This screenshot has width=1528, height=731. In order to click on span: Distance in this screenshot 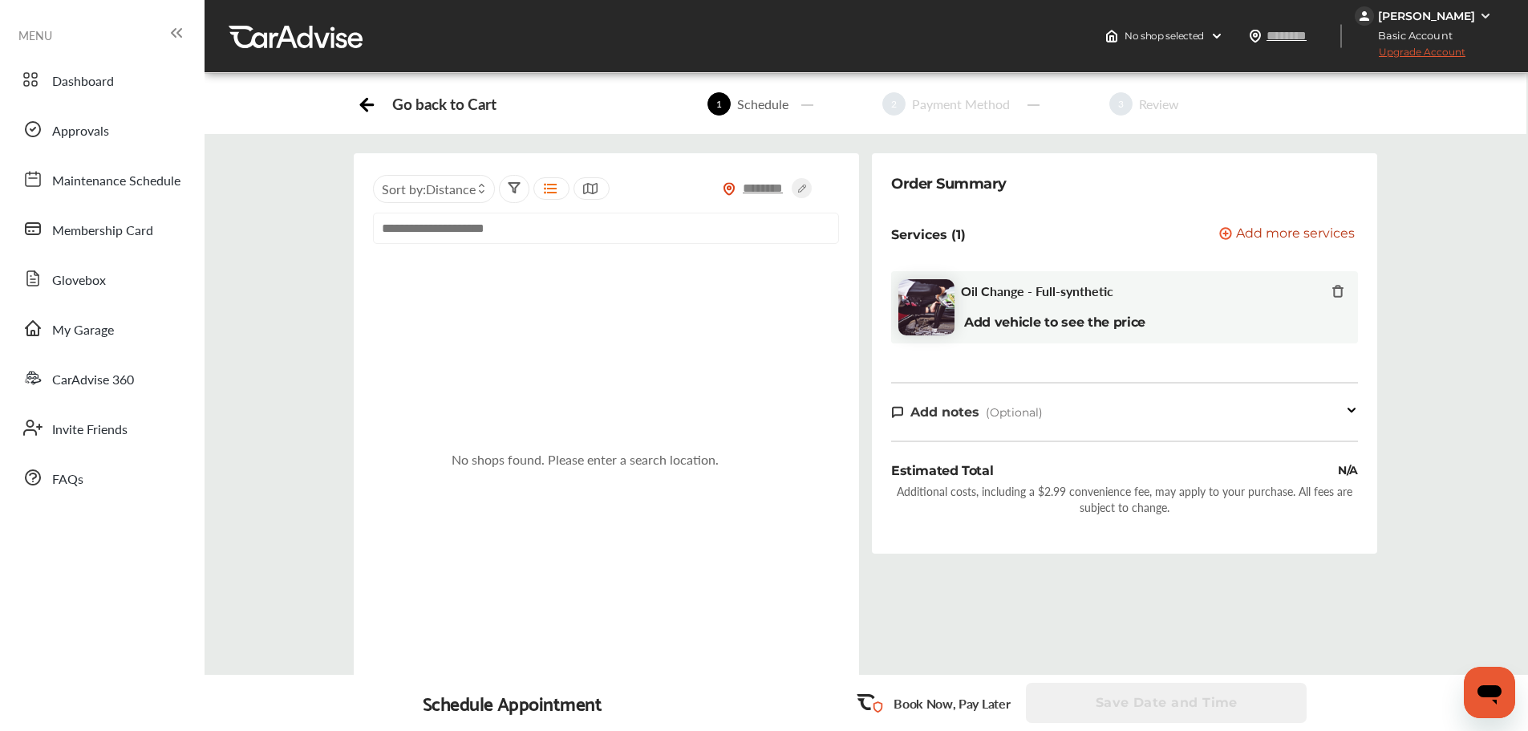, I will do `click(451, 189)`.